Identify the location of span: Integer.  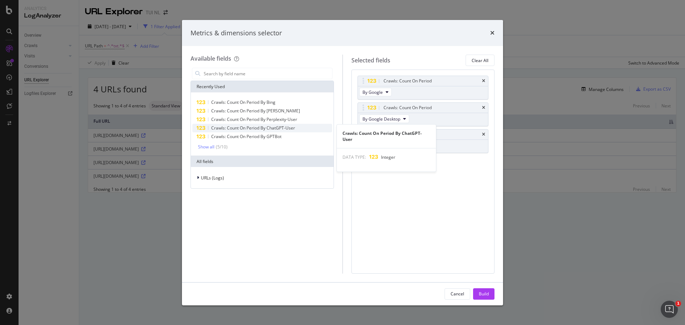
(388, 157).